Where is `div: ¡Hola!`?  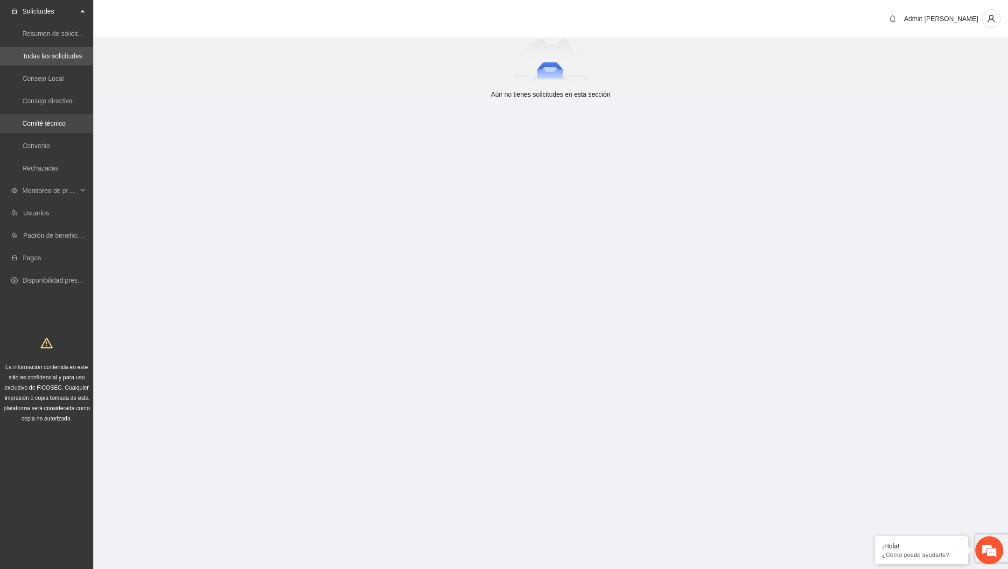 div: ¡Hola! is located at coordinates (922, 546).